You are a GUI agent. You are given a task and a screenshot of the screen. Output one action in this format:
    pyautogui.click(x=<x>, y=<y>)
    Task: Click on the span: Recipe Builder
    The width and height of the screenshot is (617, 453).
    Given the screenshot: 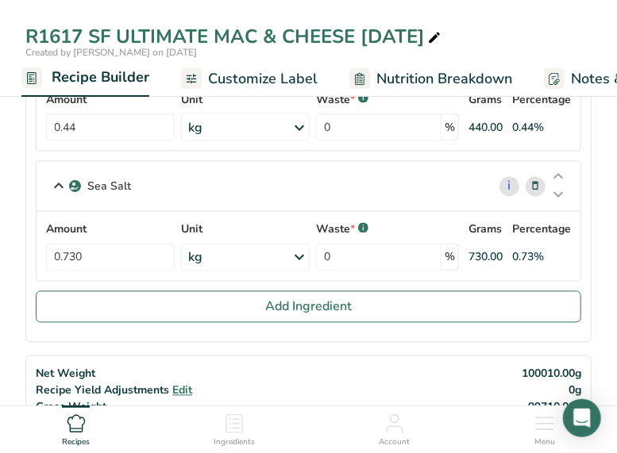 What is the action you would take?
    pyautogui.click(x=100, y=77)
    